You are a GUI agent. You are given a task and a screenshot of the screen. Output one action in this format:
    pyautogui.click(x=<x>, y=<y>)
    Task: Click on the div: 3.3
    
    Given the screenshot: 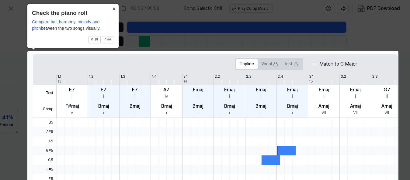 What is the action you would take?
    pyautogui.click(x=375, y=77)
    